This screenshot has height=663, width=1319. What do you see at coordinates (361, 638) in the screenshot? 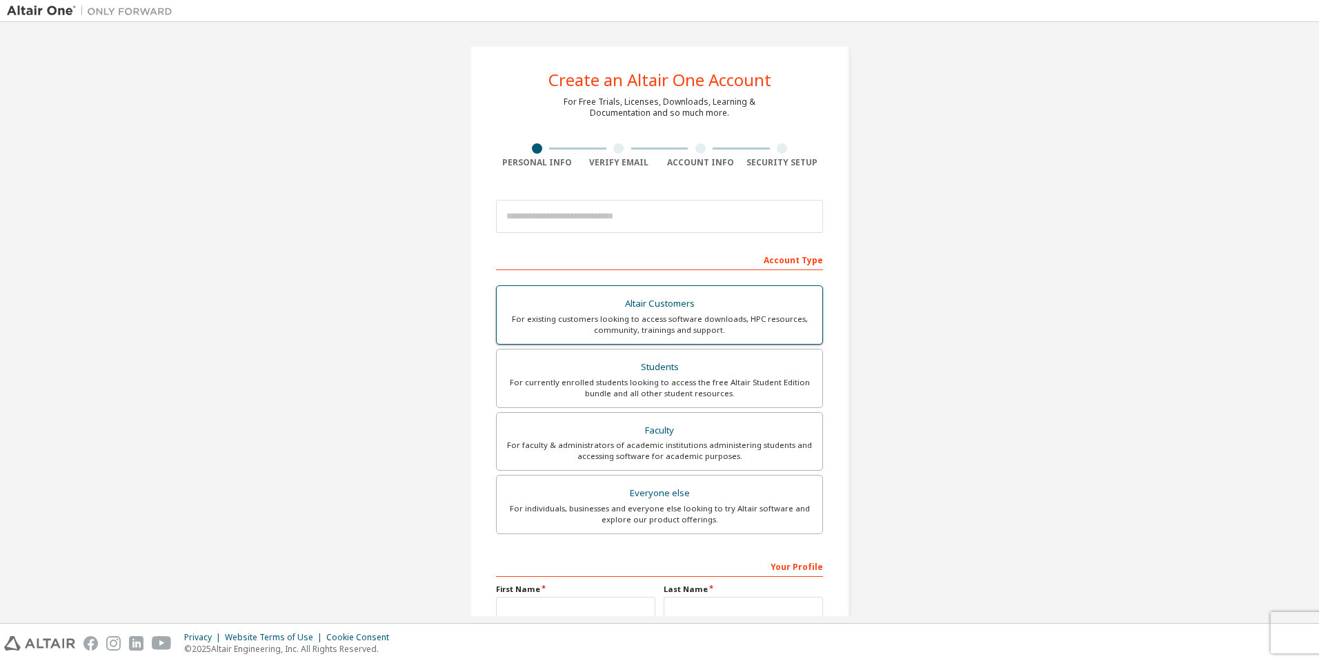
I see `div: Cookie Consent` at bounding box center [361, 638].